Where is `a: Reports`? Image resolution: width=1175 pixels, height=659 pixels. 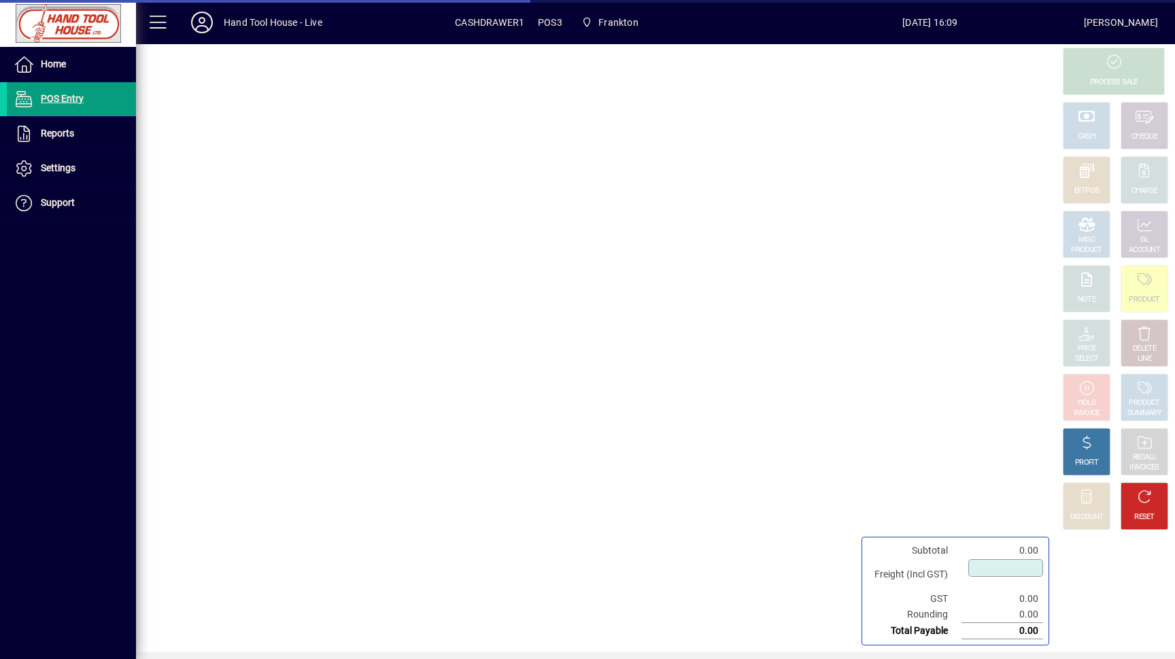 a: Reports is located at coordinates (71, 134).